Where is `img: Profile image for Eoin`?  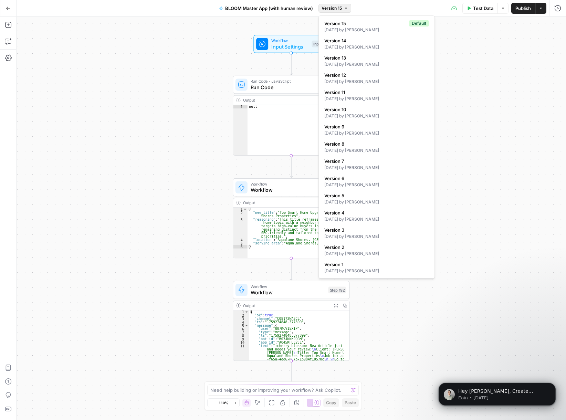 img: Profile image for Eoin is located at coordinates (21, 26).